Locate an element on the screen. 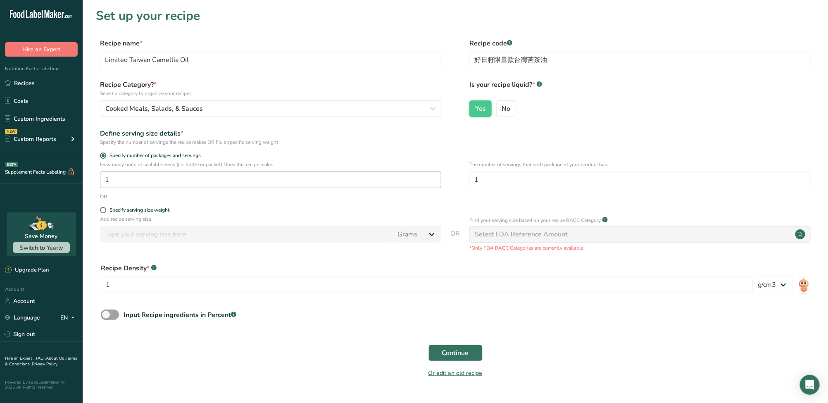  div: Custom Reports is located at coordinates (31, 139).